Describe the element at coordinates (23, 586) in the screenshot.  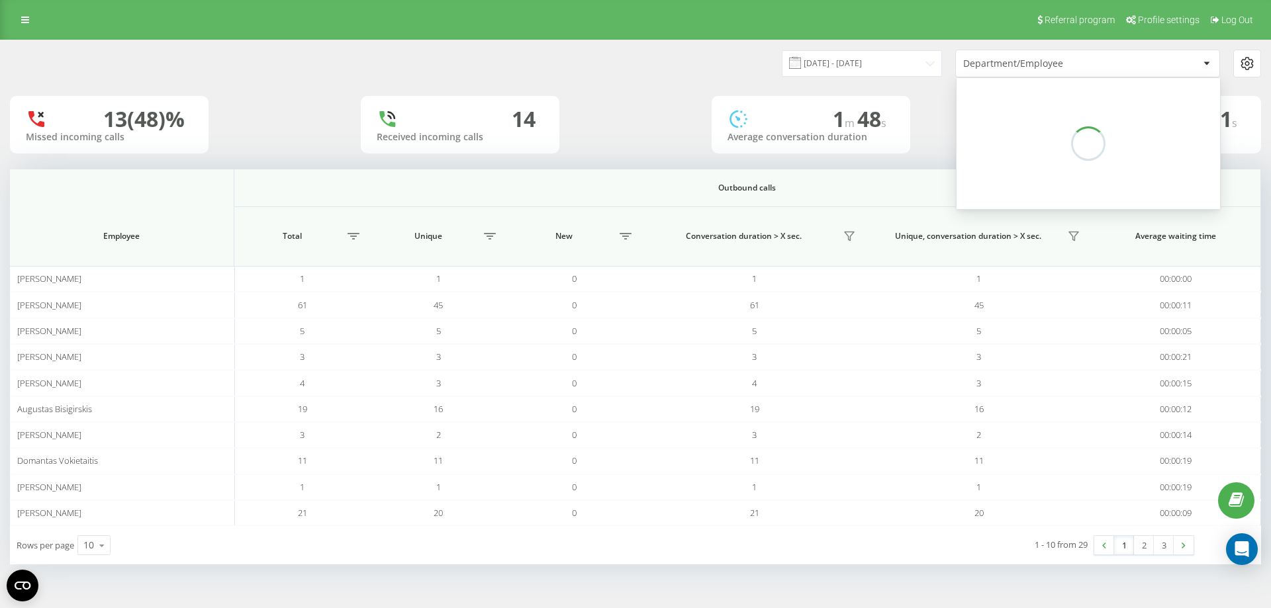
I see `button: Open CMP widget` at that location.